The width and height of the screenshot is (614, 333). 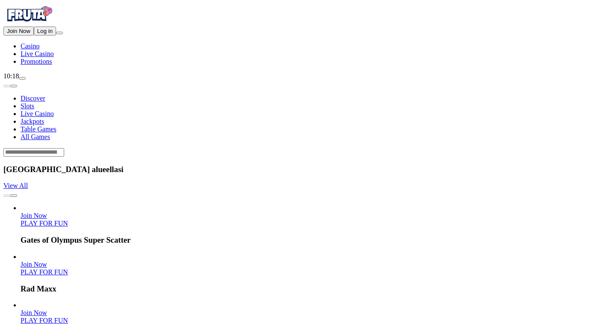 What do you see at coordinates (45, 31) in the screenshot?
I see `button: Log in` at bounding box center [45, 31].